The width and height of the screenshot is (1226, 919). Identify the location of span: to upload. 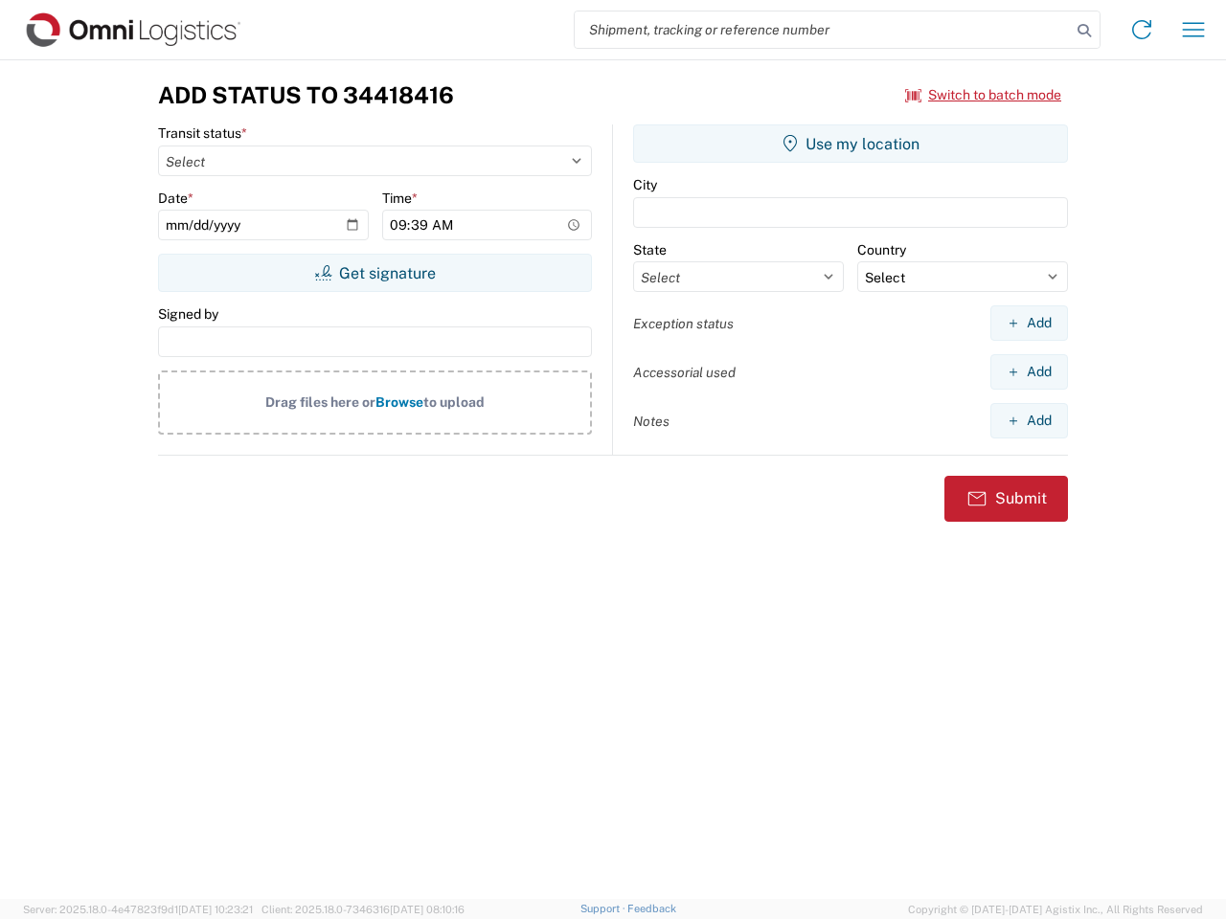
(454, 402).